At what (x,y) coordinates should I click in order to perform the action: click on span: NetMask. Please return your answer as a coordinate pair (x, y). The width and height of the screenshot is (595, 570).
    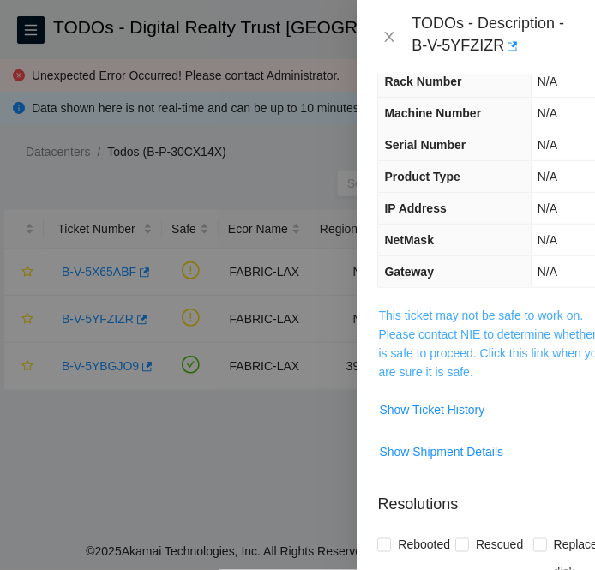
    Looking at the image, I should click on (409, 240).